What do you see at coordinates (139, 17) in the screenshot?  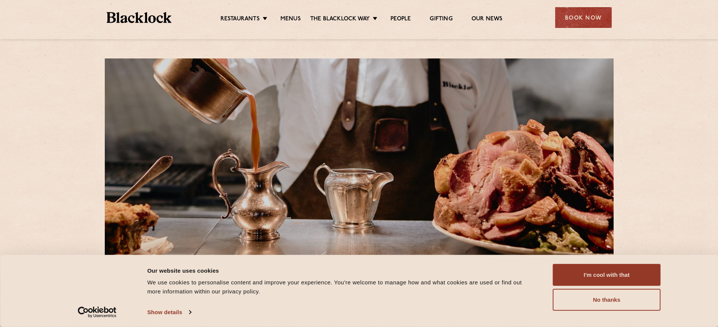 I see `img: BL_Textured_Logo-footer-cropped.svg` at bounding box center [139, 17].